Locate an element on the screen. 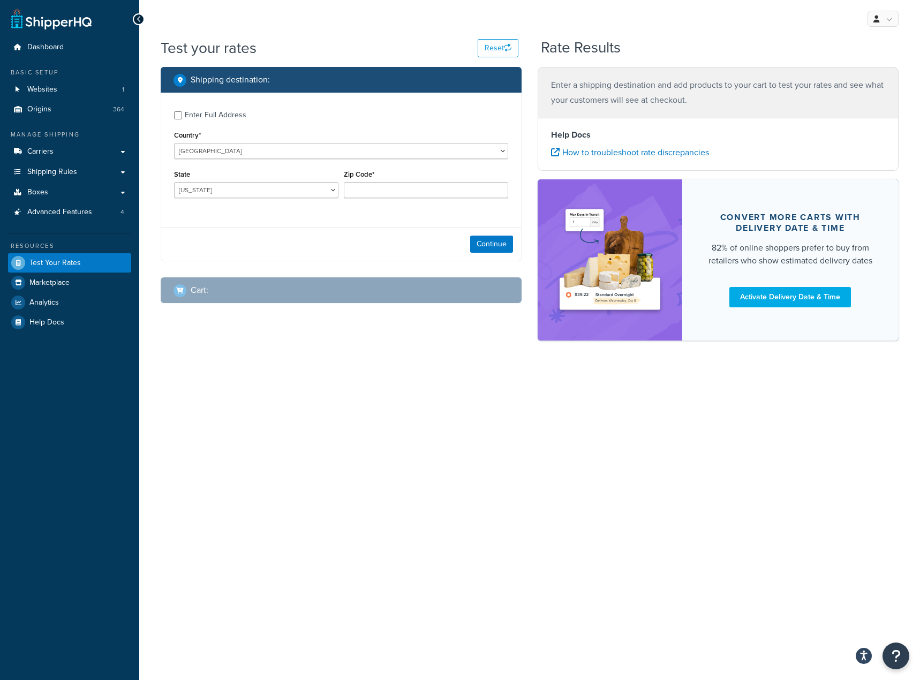 Image resolution: width=920 pixels, height=680 pixels. h2: Shipping destination : is located at coordinates (230, 80).